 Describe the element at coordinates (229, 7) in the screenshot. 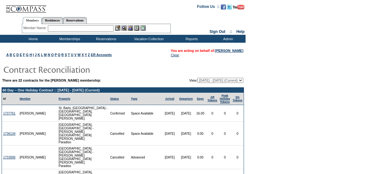

I see `img: Follow us on Twitter` at that location.